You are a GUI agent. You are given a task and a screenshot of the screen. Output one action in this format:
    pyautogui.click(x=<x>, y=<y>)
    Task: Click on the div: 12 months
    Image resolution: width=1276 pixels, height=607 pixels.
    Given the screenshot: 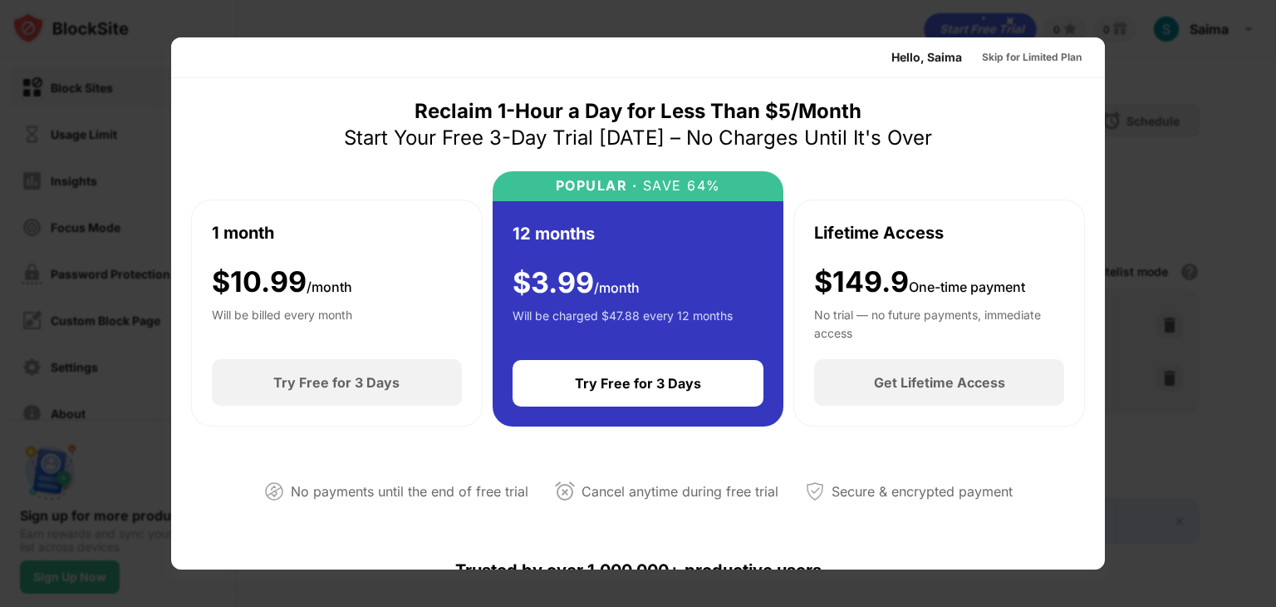 What is the action you would take?
    pyautogui.click(x=553, y=233)
    